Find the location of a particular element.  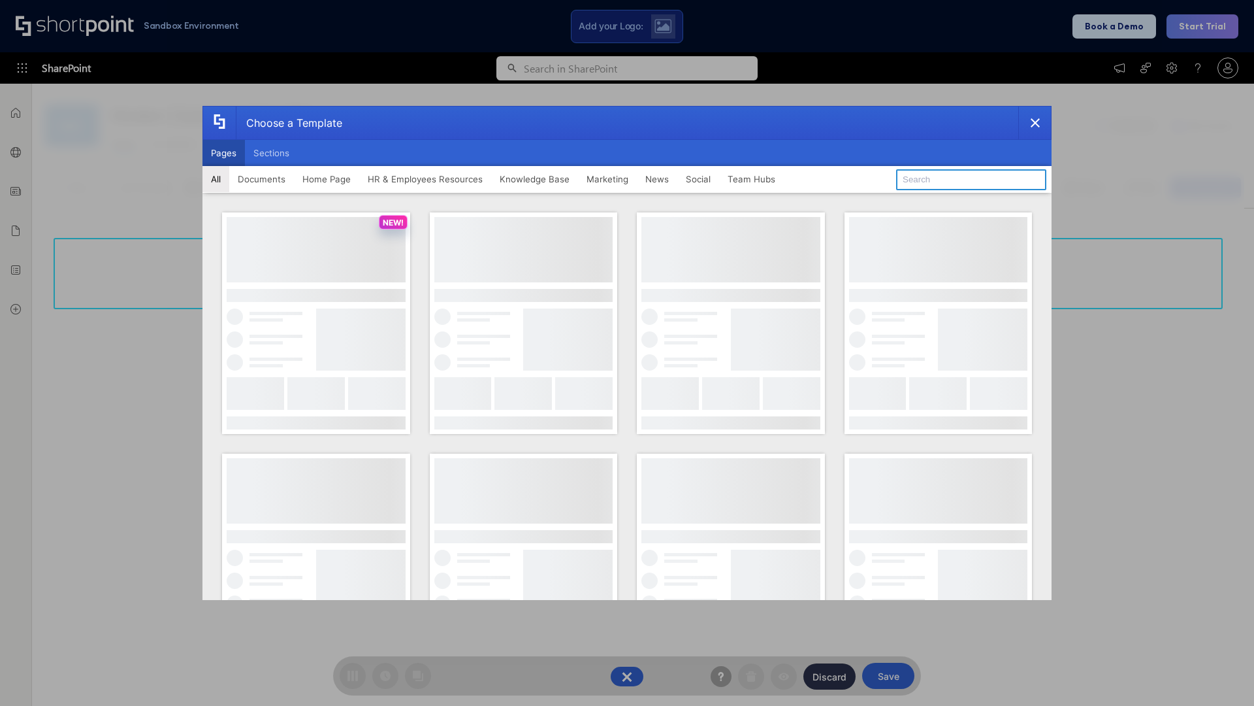

div: Chat Widget is located at coordinates (1222, 674).